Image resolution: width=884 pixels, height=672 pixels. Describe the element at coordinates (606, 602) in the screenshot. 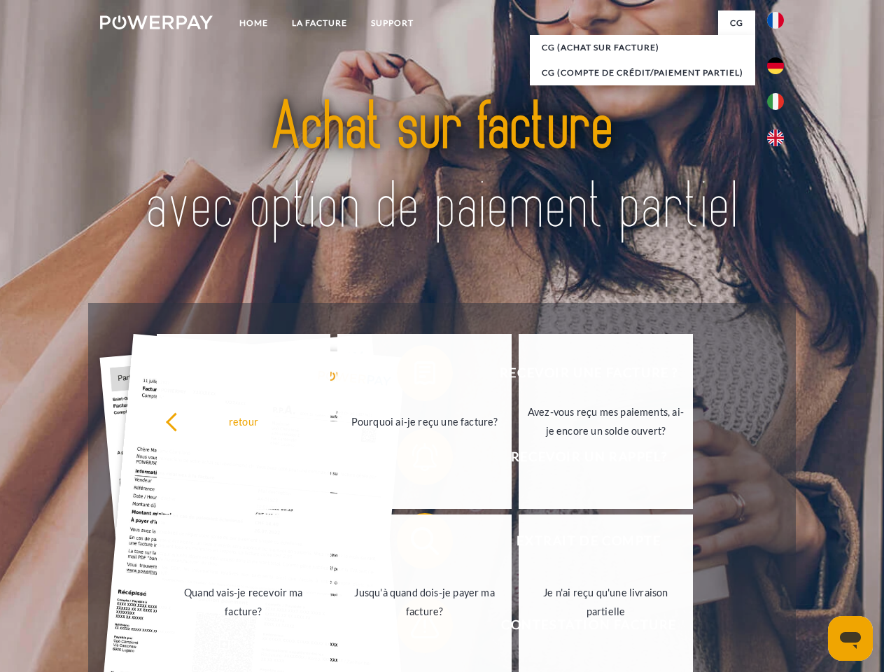

I see `div: Je n'ai reçu qu'une livraison partielle` at that location.